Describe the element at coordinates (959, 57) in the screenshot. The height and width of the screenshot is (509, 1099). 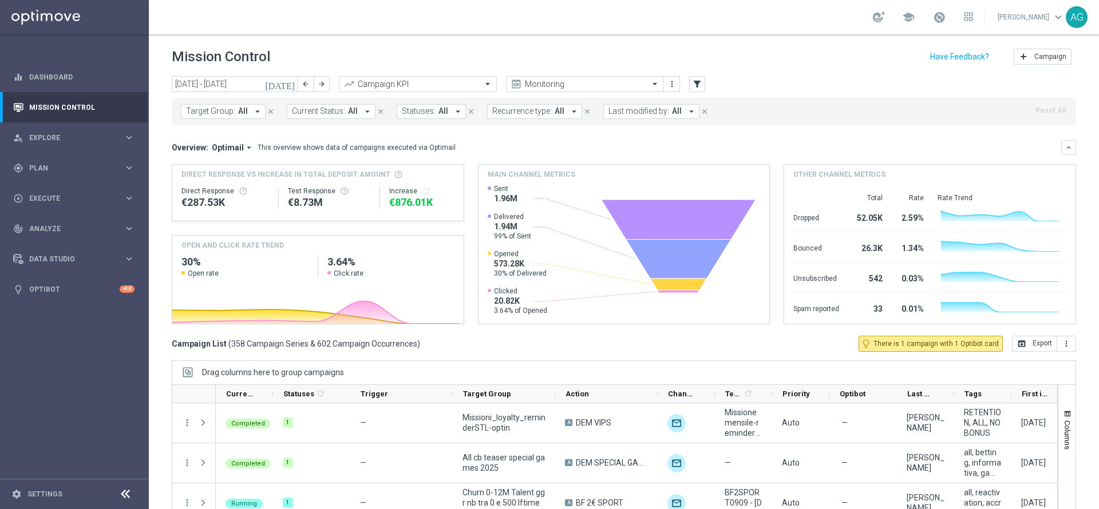
I see `input: Have Feedback?` at that location.